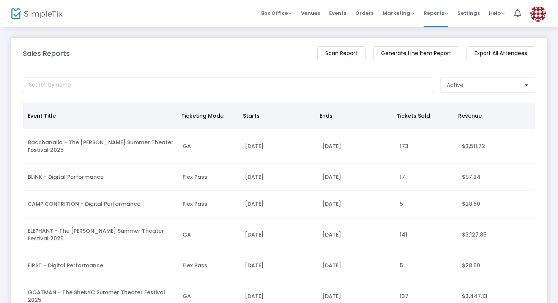 Image resolution: width=558 pixels, height=303 pixels. What do you see at coordinates (276, 13) in the screenshot?
I see `span: Box Office` at bounding box center [276, 13].